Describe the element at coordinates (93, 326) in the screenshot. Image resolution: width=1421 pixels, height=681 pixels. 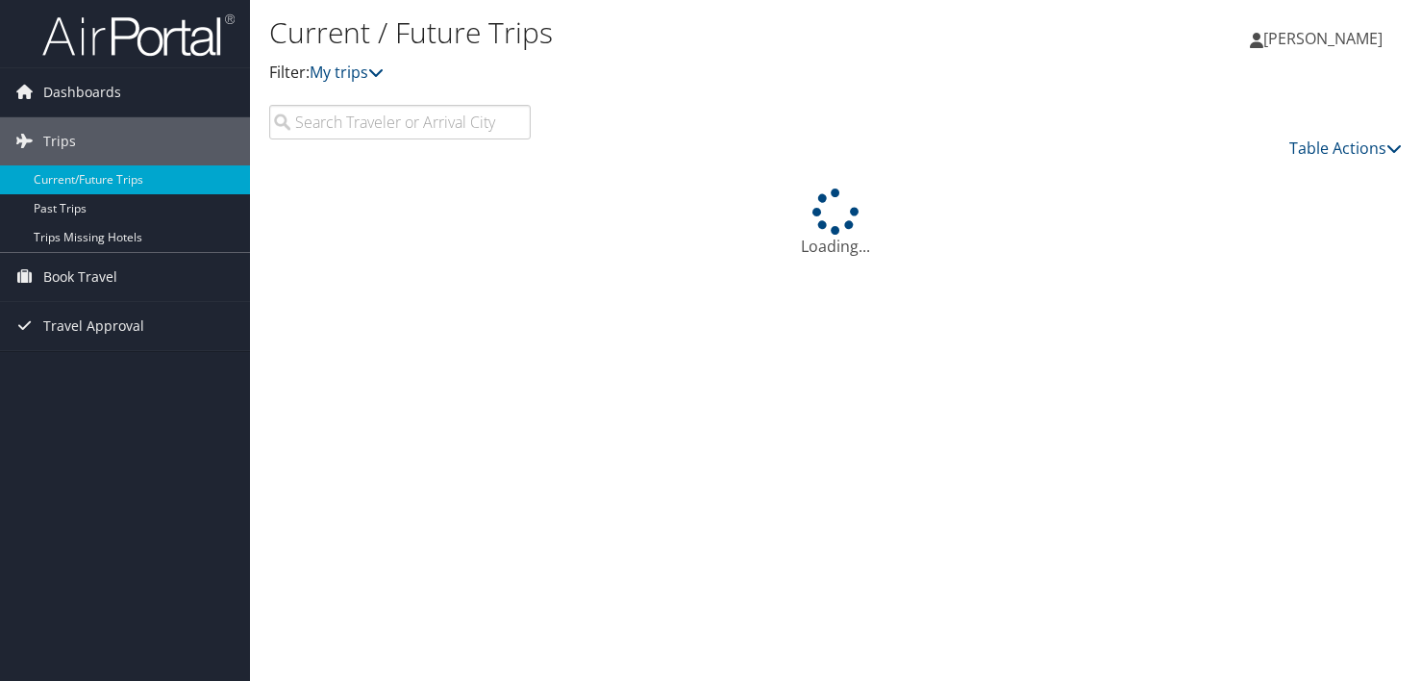
I see `span: Travel Approval` at that location.